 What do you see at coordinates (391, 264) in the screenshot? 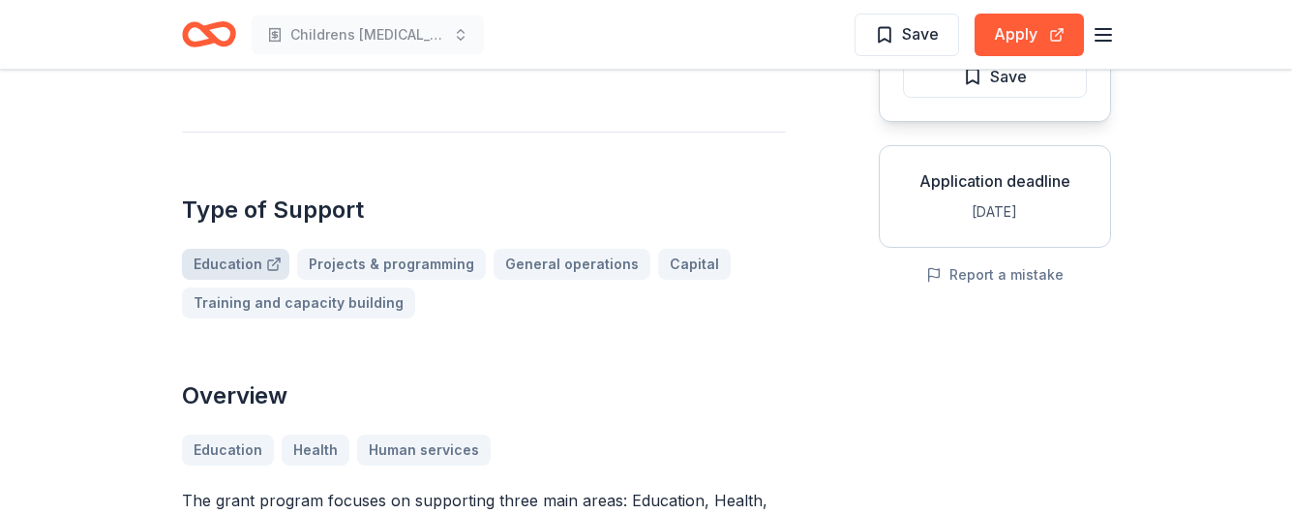
I see `a: Projects & programming` at bounding box center [391, 264].